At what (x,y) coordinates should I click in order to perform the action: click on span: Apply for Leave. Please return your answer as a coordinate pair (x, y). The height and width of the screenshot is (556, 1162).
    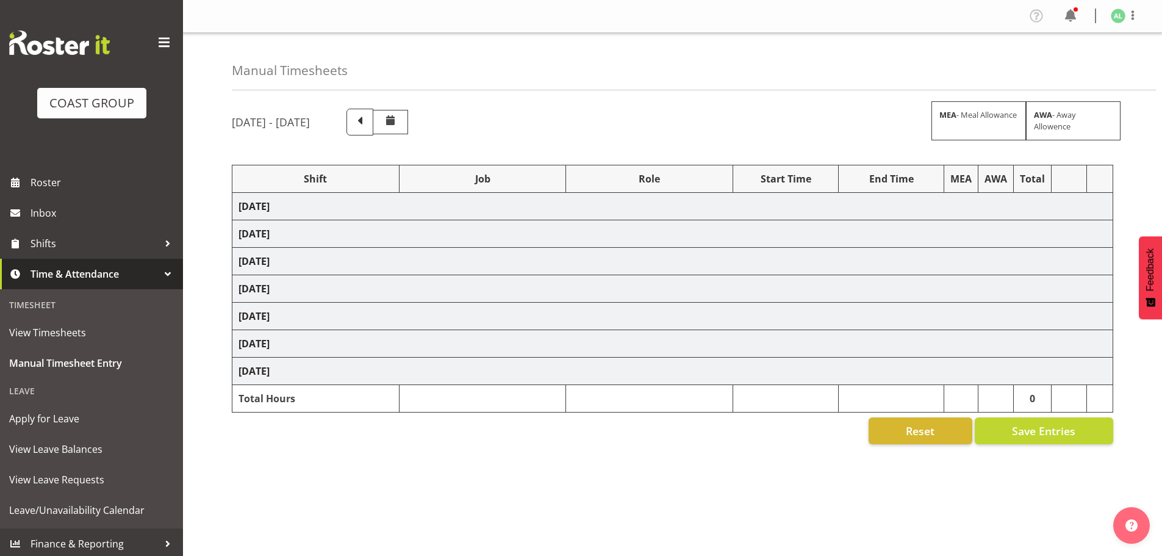
    Looking at the image, I should click on (91, 418).